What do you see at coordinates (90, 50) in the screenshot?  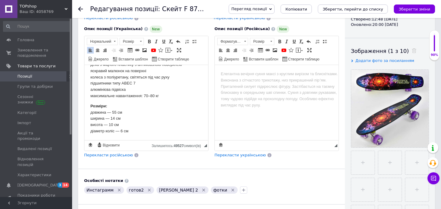 I see `a: По лівому краю` at bounding box center [90, 50].